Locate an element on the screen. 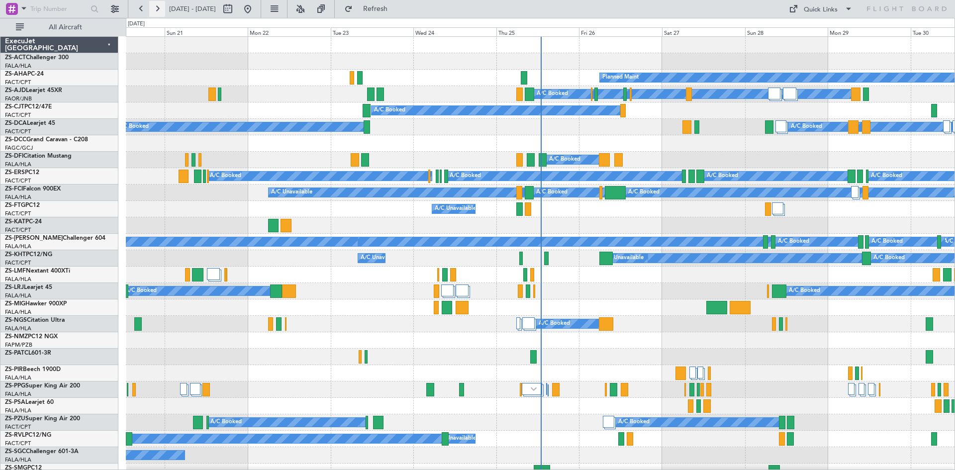  div: Wed 24 is located at coordinates (455, 32).